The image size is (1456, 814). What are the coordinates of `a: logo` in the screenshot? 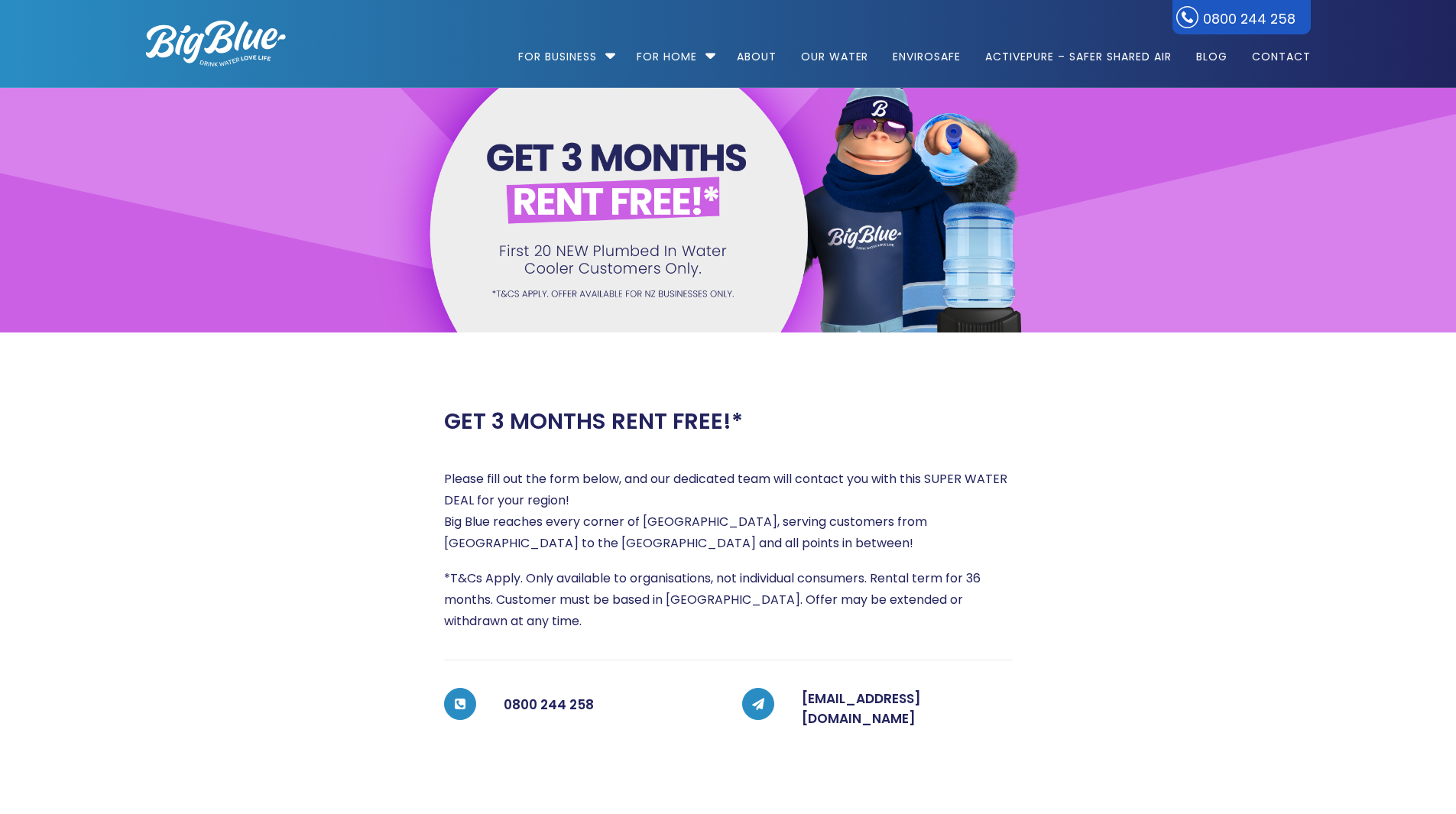 It's located at (216, 44).